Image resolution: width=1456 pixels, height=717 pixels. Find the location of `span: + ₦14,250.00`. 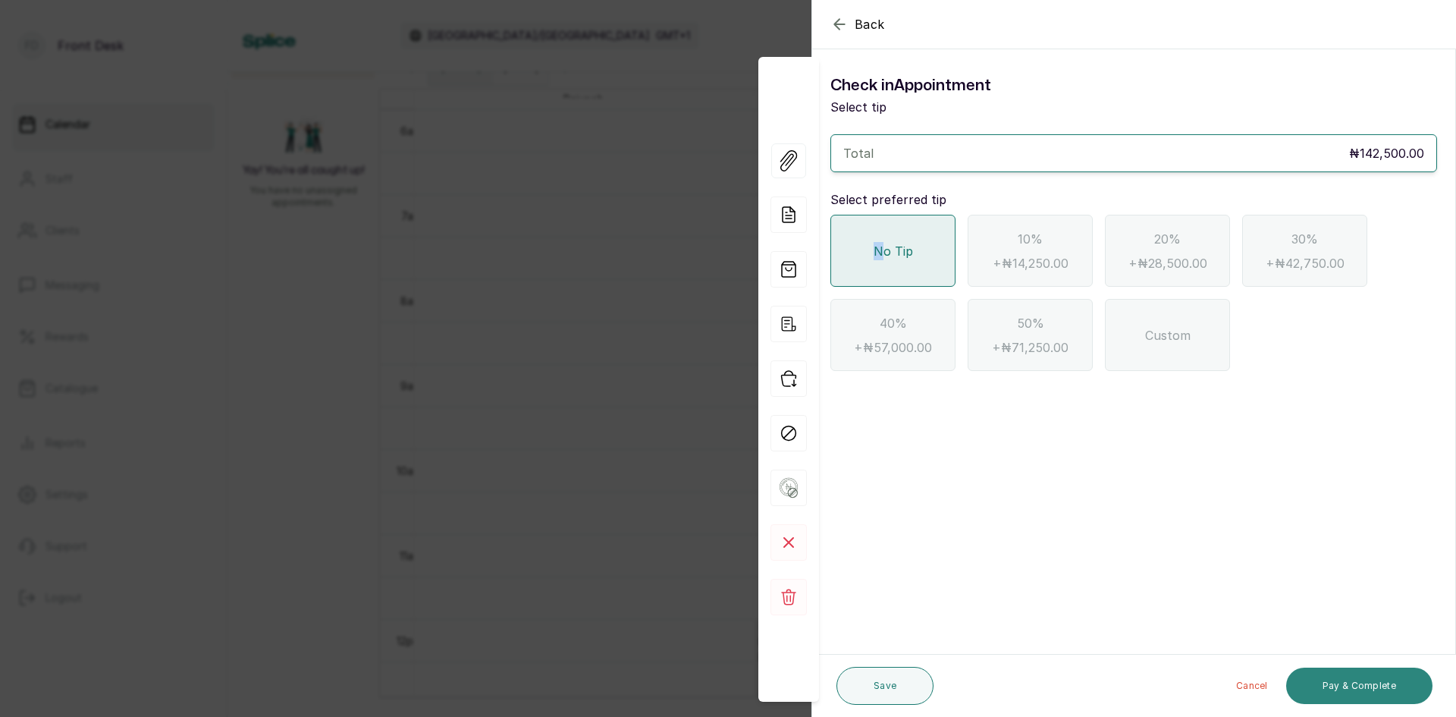

span: + ₦14,250.00 is located at coordinates (1030, 263).